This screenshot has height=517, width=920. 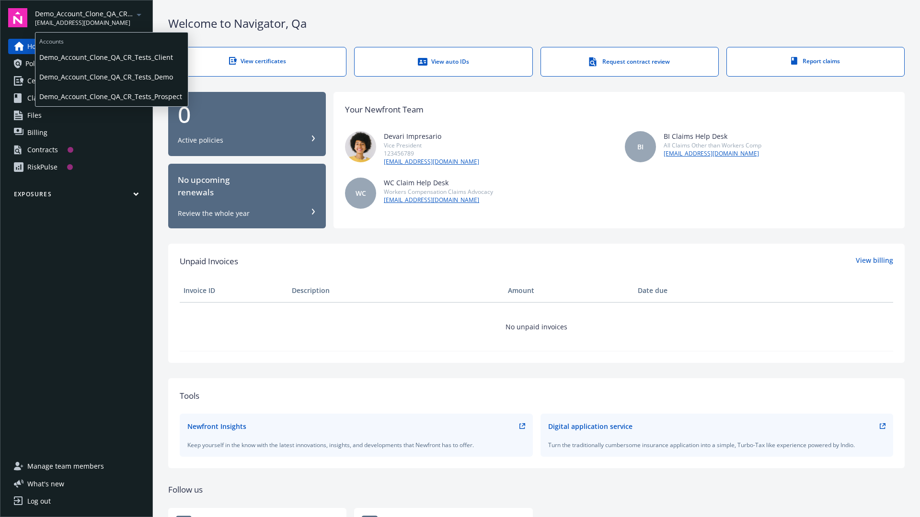 What do you see at coordinates (112, 77) in the screenshot?
I see `span: Demo_Account_Clone_QA_CR_Tests_Demo` at bounding box center [112, 77].